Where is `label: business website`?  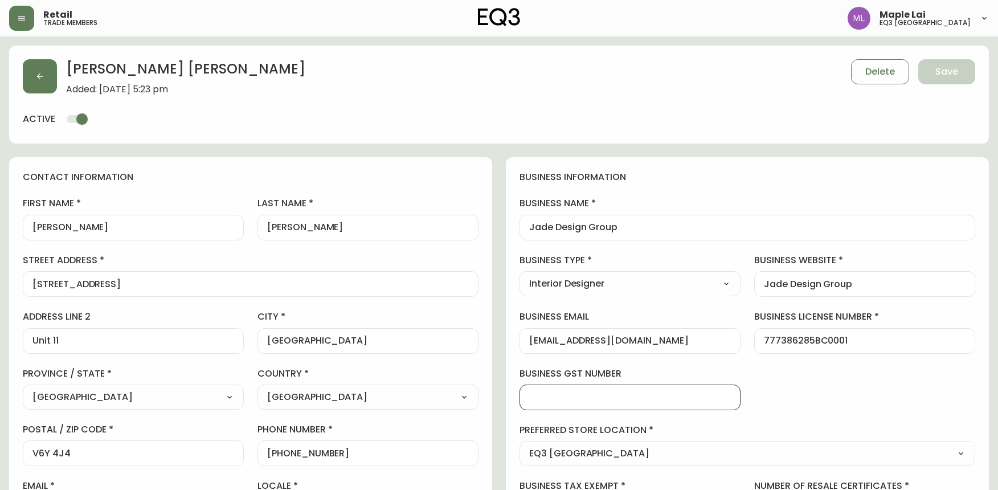
label: business website is located at coordinates (864, 260).